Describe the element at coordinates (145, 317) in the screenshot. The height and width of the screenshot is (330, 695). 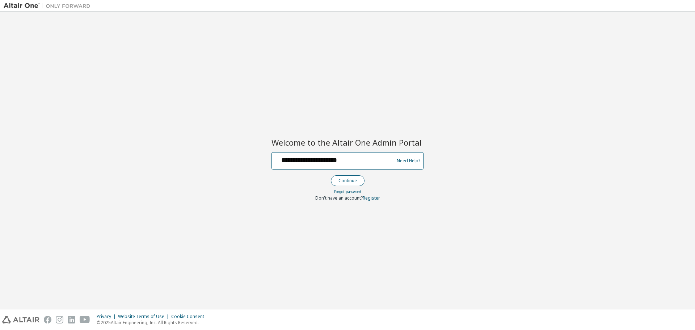
I see `div: Website Terms of Use` at that location.